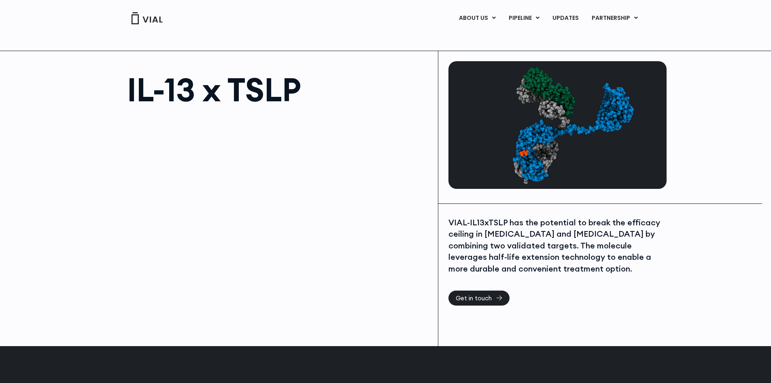 The height and width of the screenshot is (383, 771). I want to click on img: Vial Logo, so click(147, 18).